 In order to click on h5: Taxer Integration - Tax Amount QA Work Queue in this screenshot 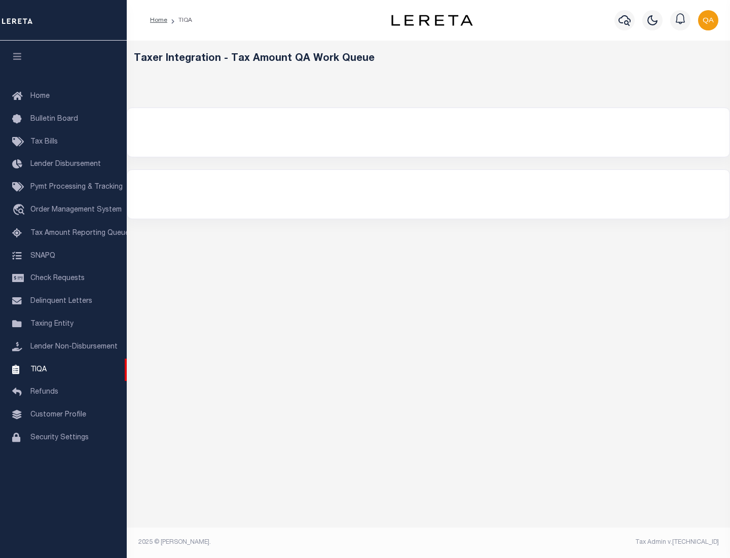, I will do `click(428, 59)`.